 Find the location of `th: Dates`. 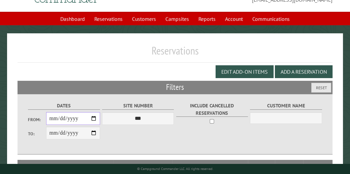

th: Dates is located at coordinates (79, 166).